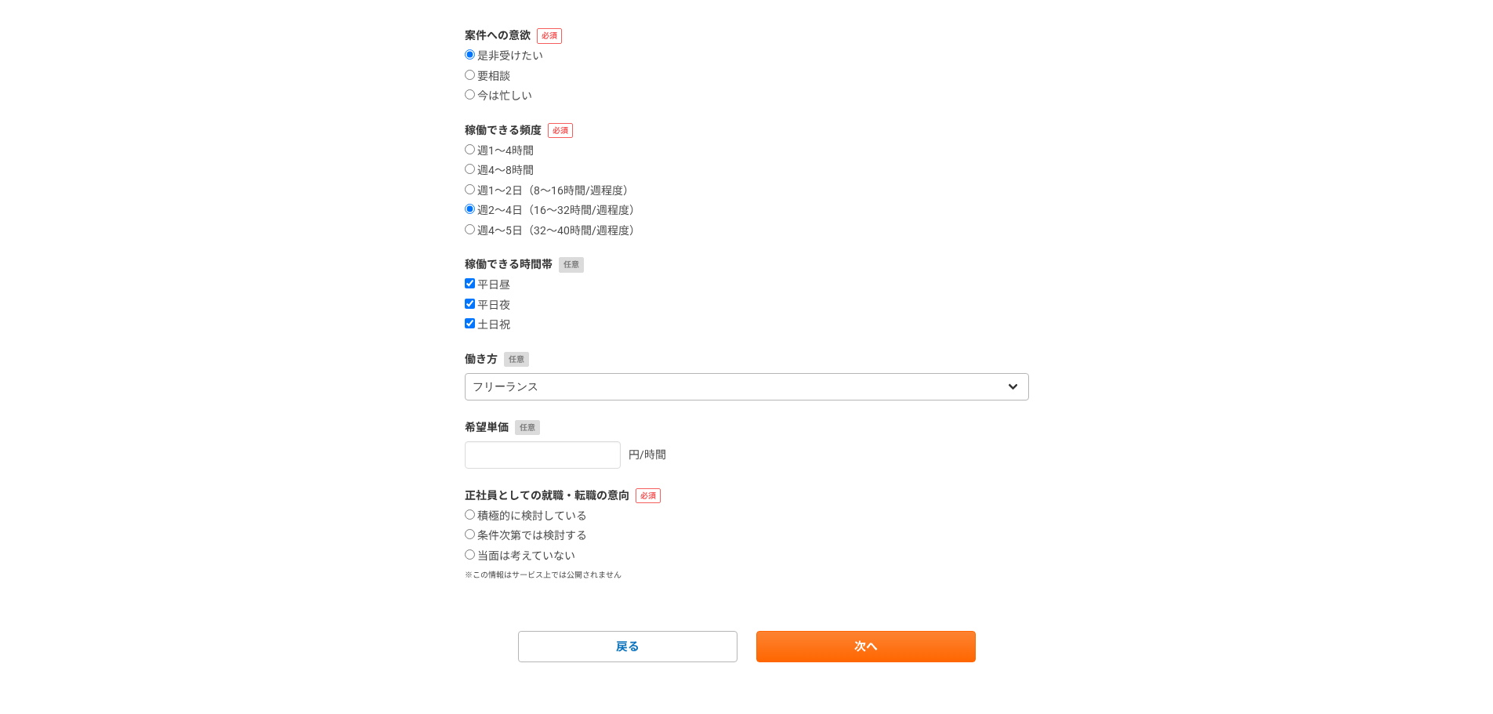  Describe the element at coordinates (470, 149) in the screenshot. I see `input: 週1〜4時間` at that location.